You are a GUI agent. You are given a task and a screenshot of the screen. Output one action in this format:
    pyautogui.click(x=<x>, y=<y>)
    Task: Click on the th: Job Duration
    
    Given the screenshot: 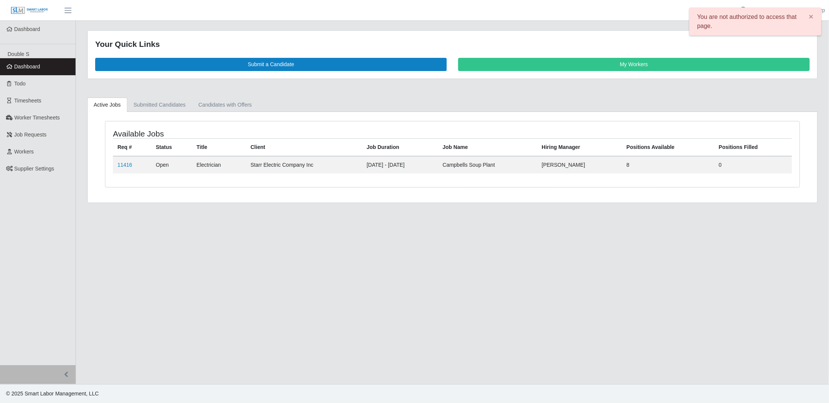 What is the action you would take?
    pyautogui.click(x=400, y=147)
    